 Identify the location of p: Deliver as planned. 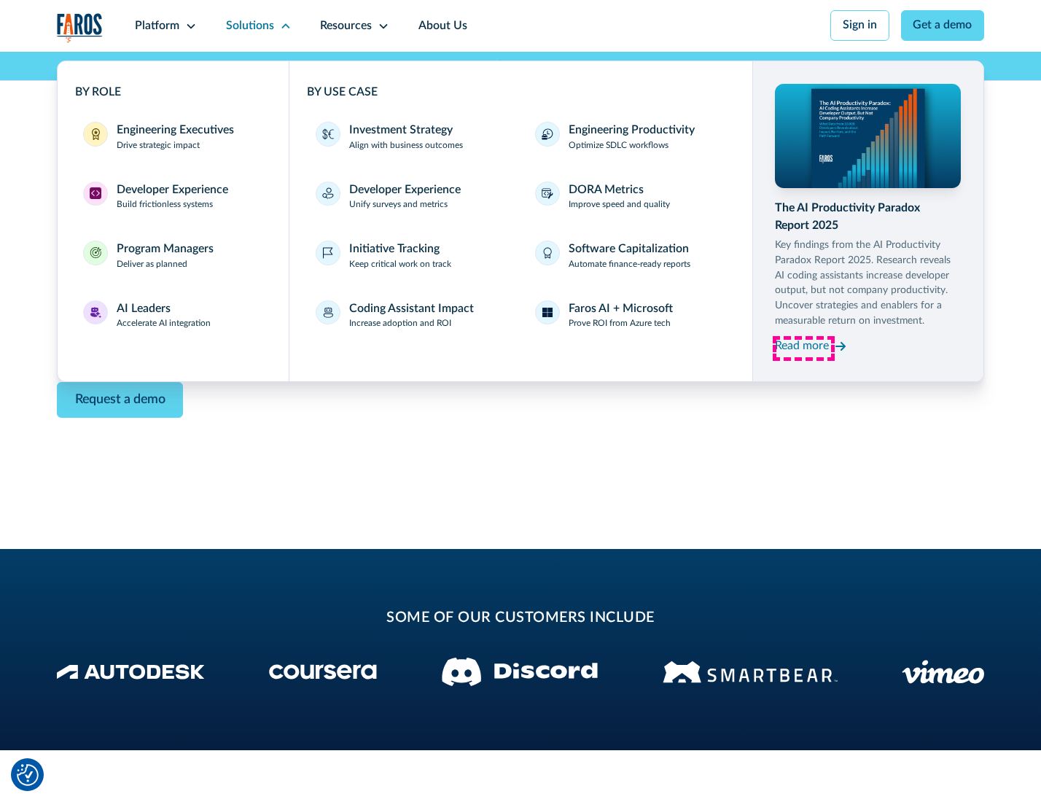
(152, 265).